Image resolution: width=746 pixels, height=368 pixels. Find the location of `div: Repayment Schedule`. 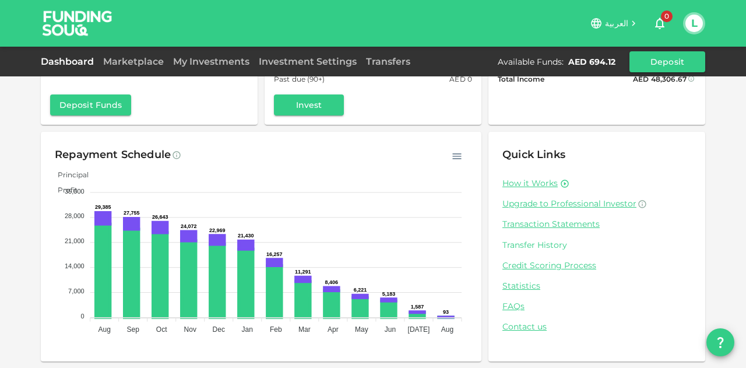

div: Repayment Schedule is located at coordinates (112, 155).